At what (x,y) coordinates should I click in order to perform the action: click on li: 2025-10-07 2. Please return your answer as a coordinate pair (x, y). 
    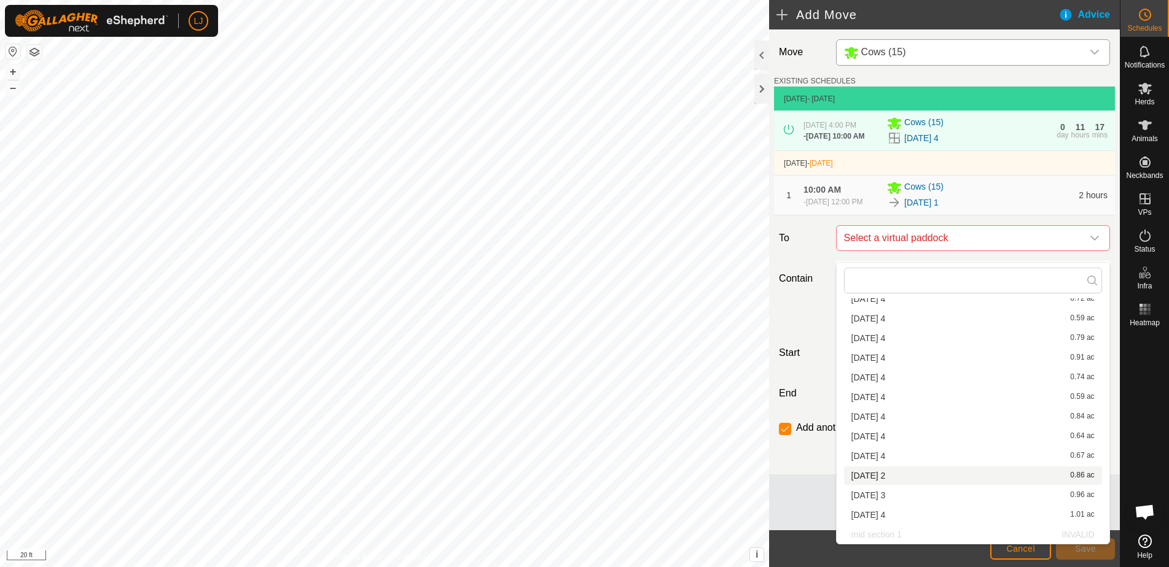
    Looking at the image, I should click on (973, 476).